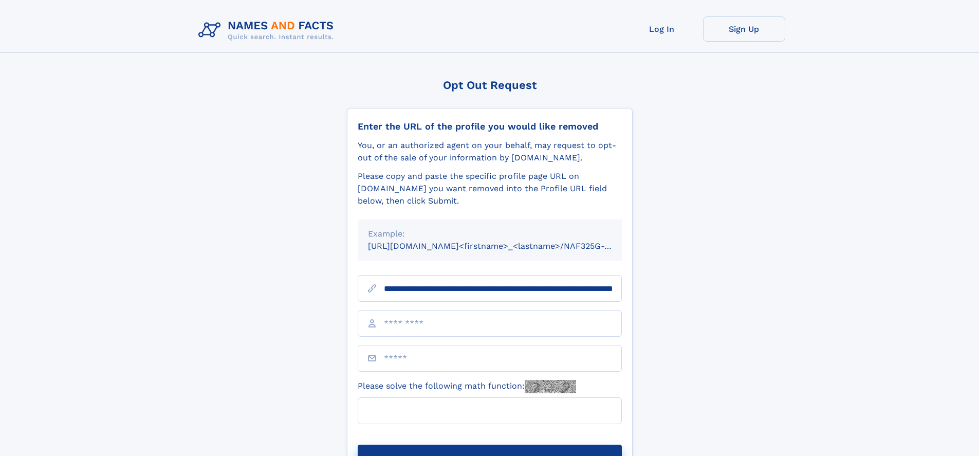  Describe the element at coordinates (662, 29) in the screenshot. I see `a: Log In` at that location.